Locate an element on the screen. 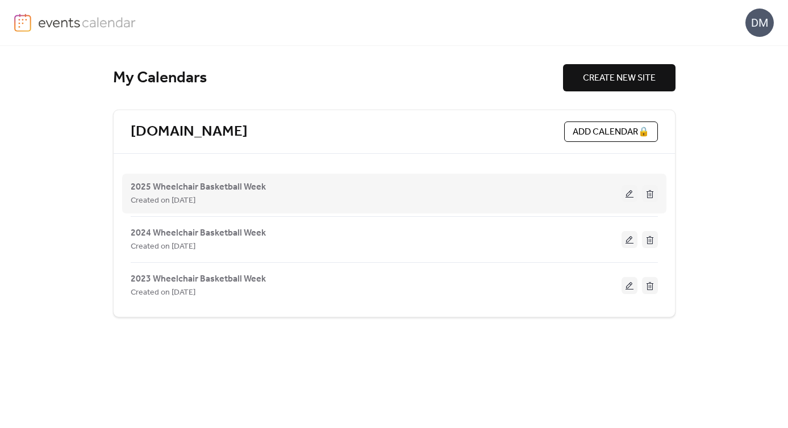 The height and width of the screenshot is (428, 788). span: CREATE NEW SITE is located at coordinates (619, 78).